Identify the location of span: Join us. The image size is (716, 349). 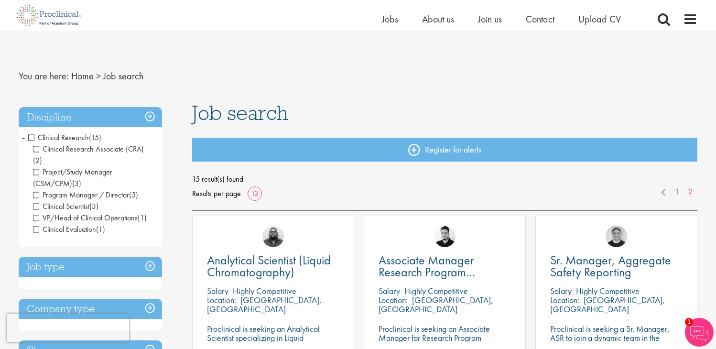
(490, 19).